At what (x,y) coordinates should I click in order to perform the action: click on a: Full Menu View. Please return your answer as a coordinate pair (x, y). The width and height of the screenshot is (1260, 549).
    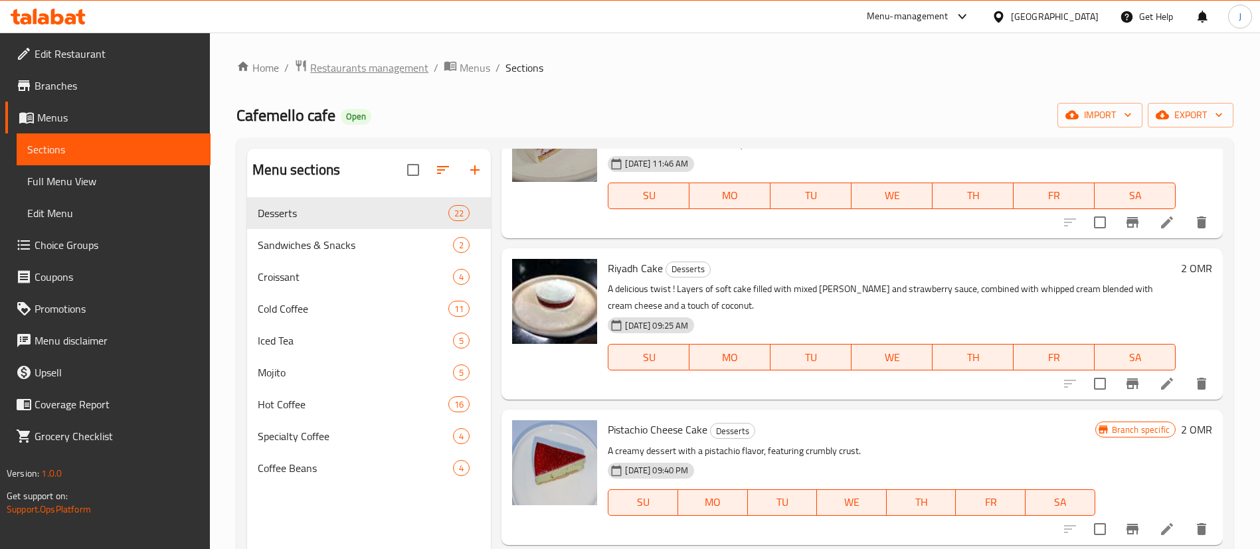
    Looking at the image, I should click on (114, 181).